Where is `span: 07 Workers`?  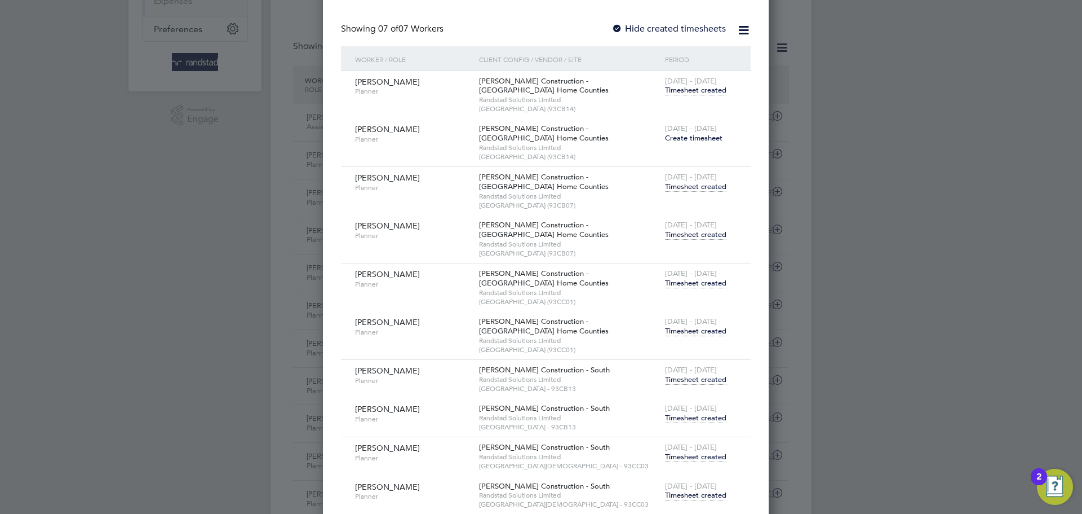 span: 07 Workers is located at coordinates (411, 29).